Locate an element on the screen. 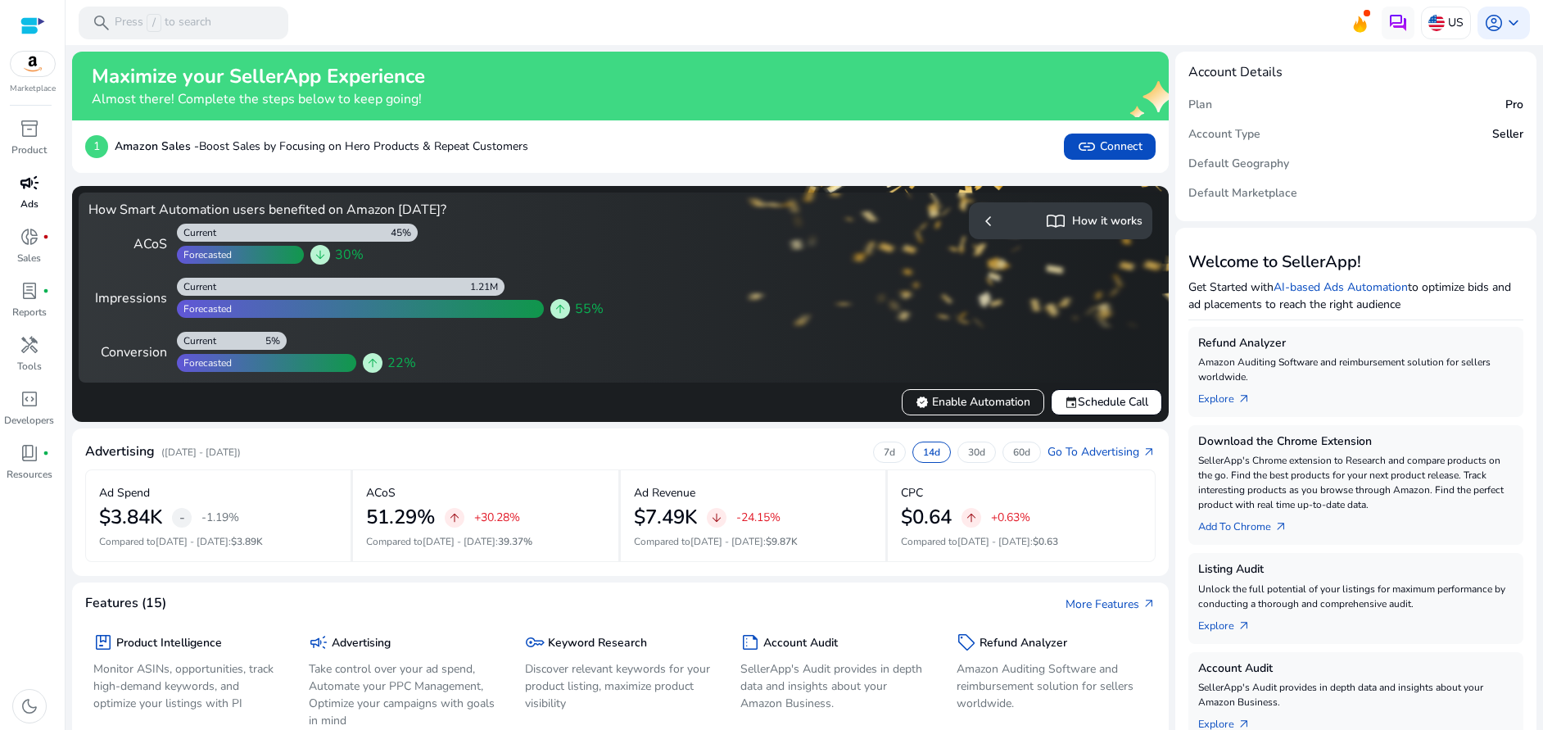  h5: Pro is located at coordinates (1514, 105).